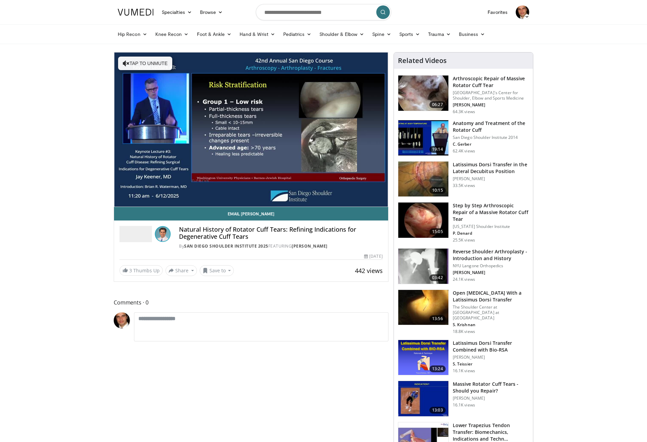 The width and height of the screenshot is (647, 442). What do you see at coordinates (342, 34) in the screenshot?
I see `a: Shoulder & Elbow` at bounding box center [342, 34].